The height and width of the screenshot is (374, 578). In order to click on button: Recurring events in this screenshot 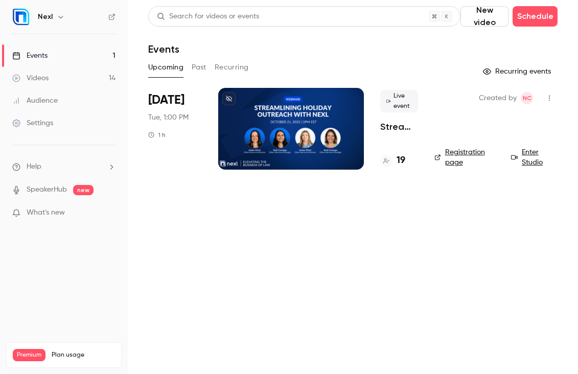, I will do `click(517, 72)`.